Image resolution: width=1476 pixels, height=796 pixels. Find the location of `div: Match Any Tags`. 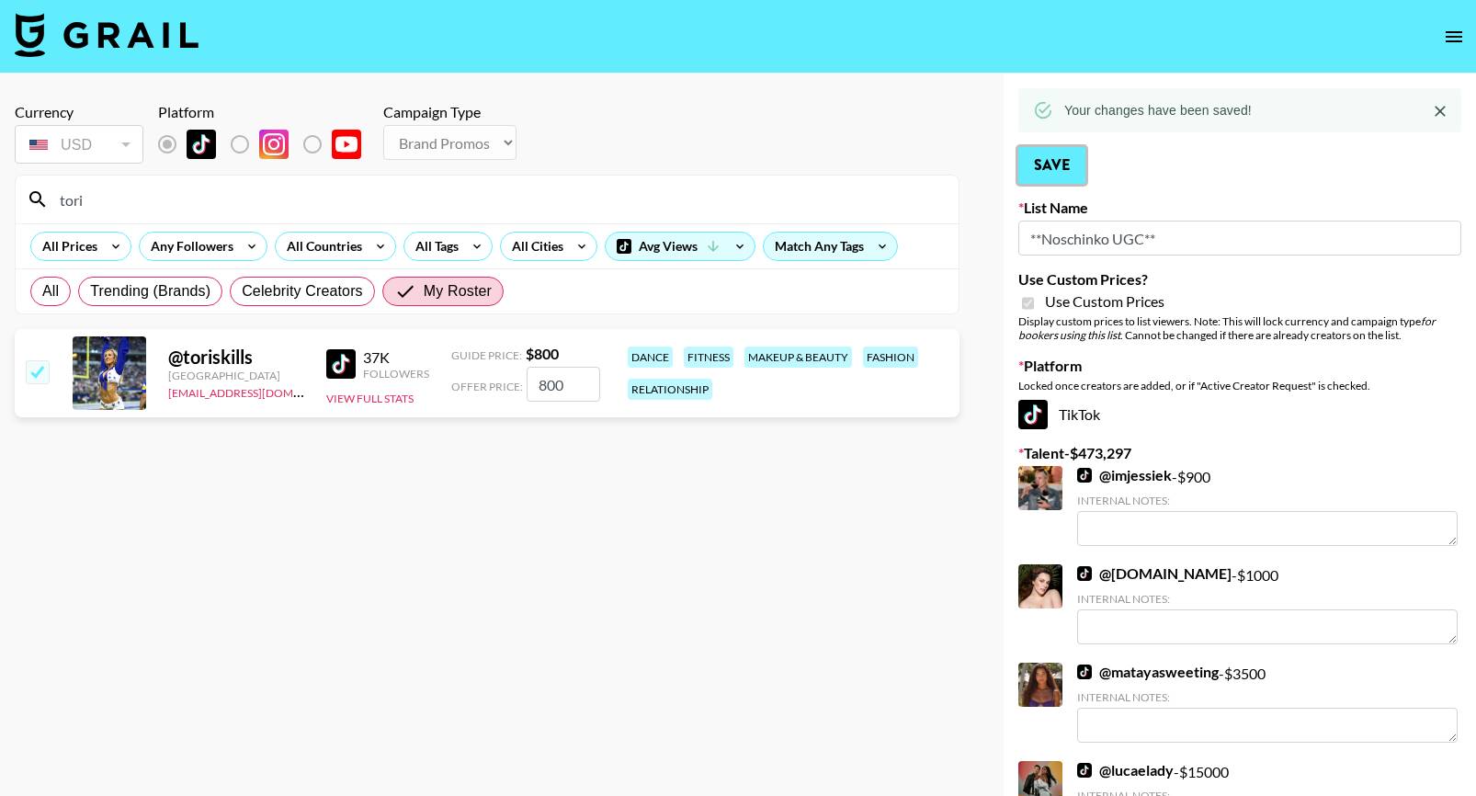

div: Match Any Tags is located at coordinates (830, 246).